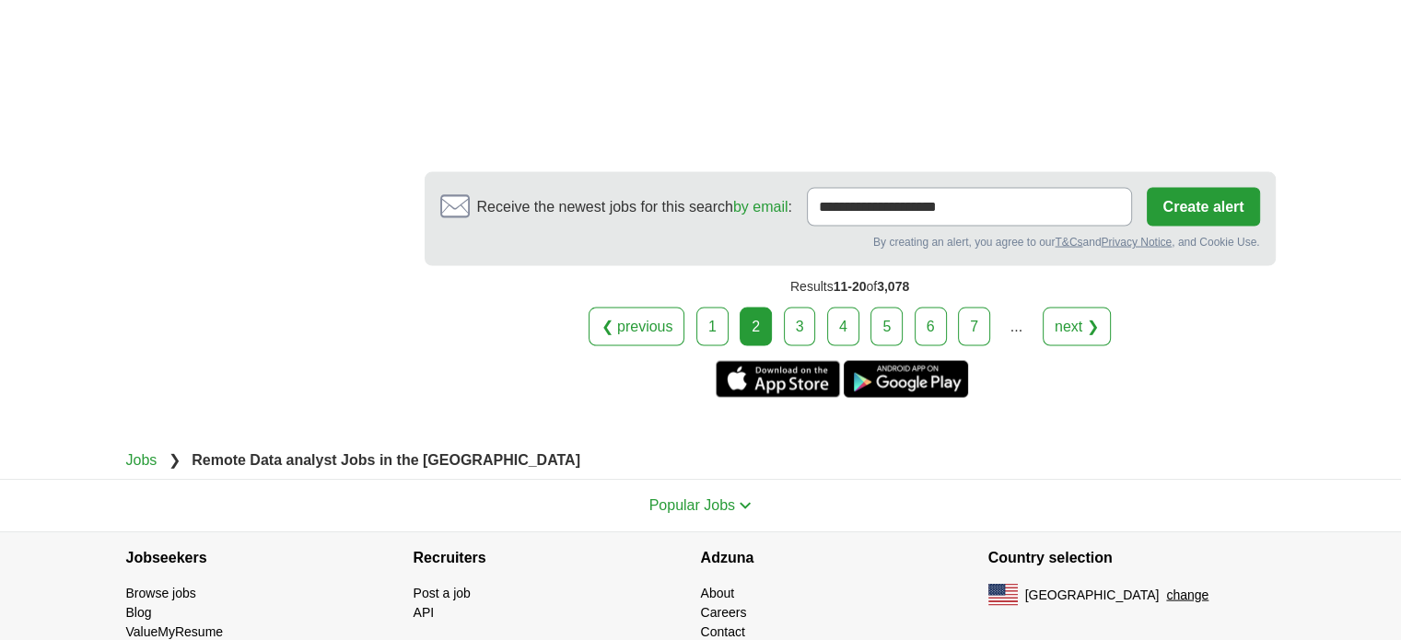 The height and width of the screenshot is (640, 1401). Describe the element at coordinates (175, 632) in the screenshot. I see `a: ValueMyResume` at that location.